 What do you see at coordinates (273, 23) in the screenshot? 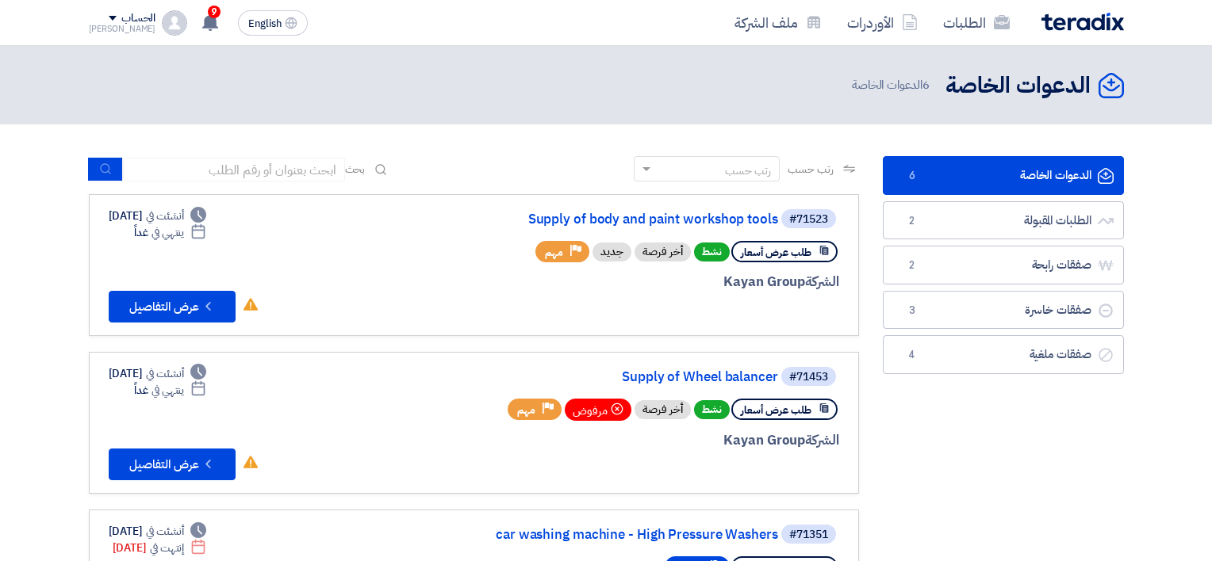
I see `button: English` at bounding box center [273, 23].